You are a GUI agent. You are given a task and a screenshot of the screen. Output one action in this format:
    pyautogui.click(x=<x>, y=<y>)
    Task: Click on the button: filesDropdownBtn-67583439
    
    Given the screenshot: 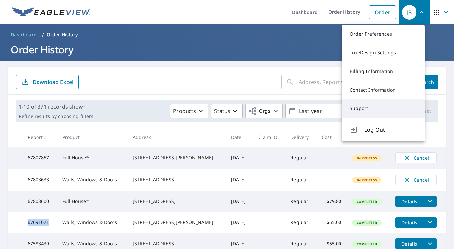 What is the action you would take?
    pyautogui.click(x=430, y=244)
    